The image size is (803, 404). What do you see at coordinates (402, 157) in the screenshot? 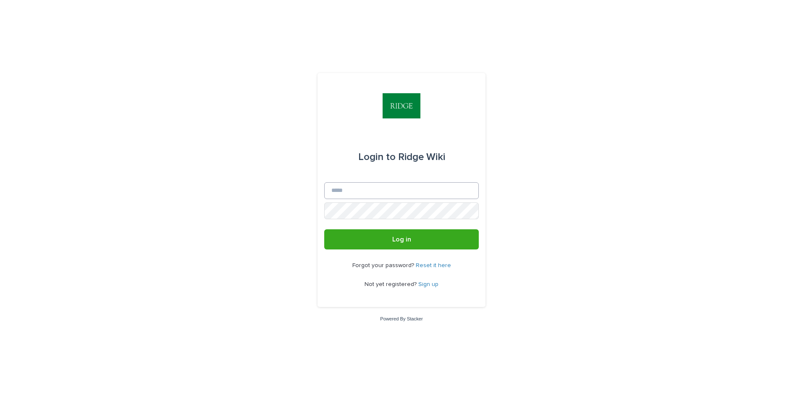
I see `div: Ridge Wiki` at bounding box center [402, 157].